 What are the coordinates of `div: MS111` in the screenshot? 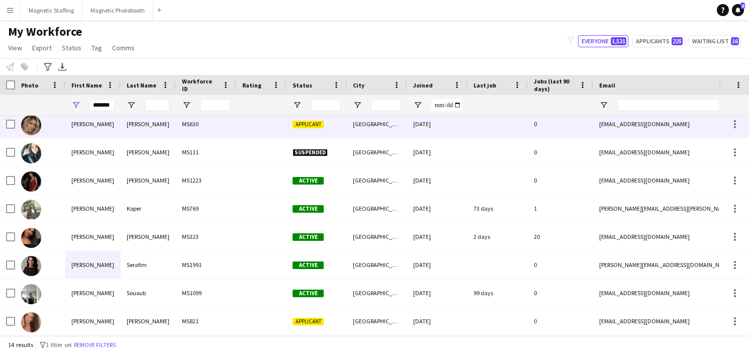 It's located at (206, 152).